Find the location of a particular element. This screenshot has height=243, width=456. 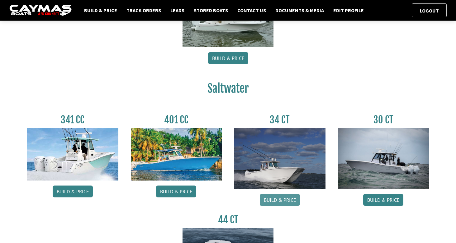

a: Documents & Media is located at coordinates (300, 10).